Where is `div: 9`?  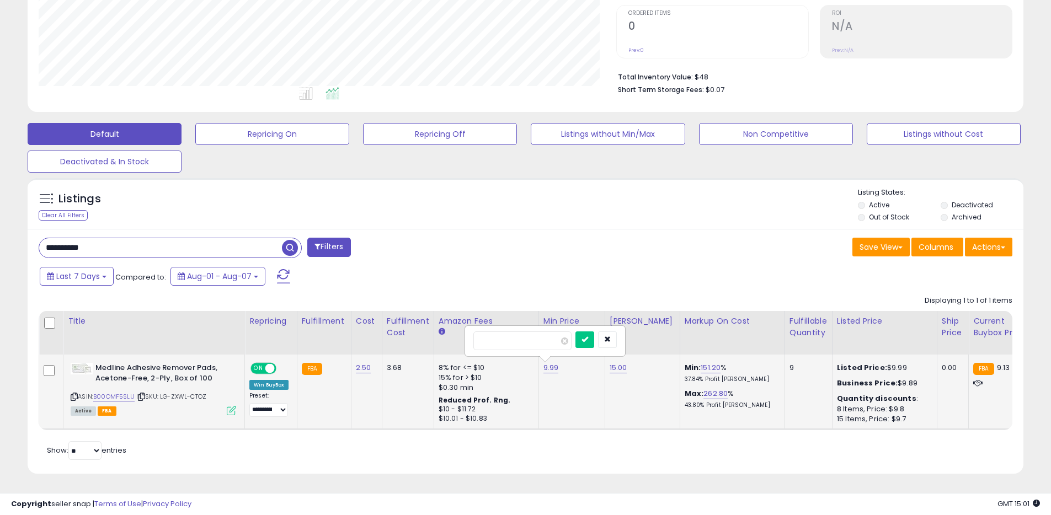
div: 9 is located at coordinates (806, 368).